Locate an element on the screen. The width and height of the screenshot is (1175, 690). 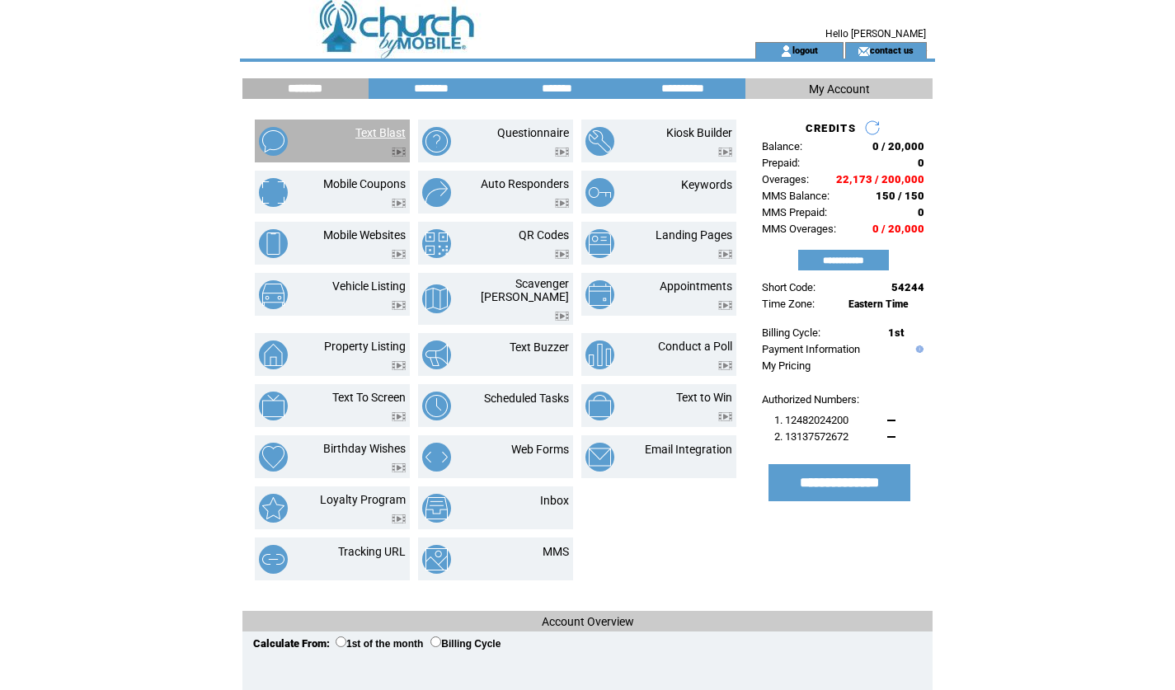
span: Prepaid: is located at coordinates (781, 162).